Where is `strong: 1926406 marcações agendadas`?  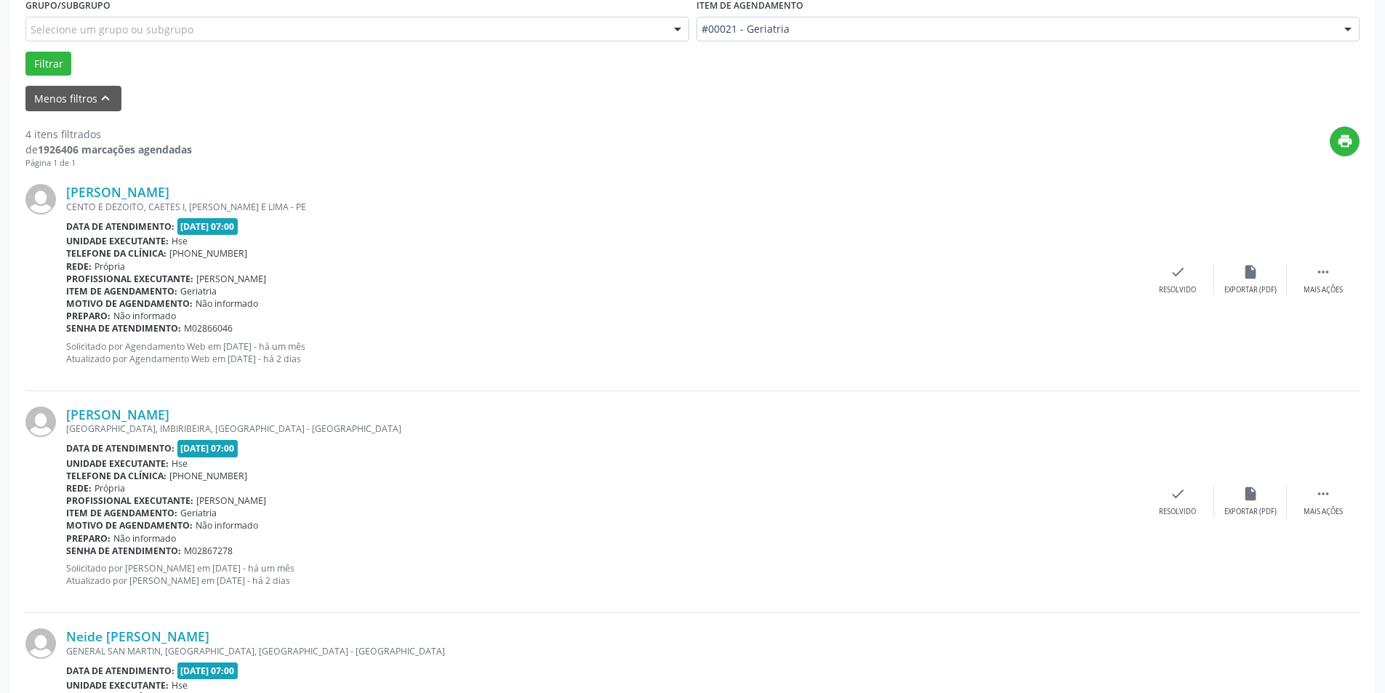
strong: 1926406 marcações agendadas is located at coordinates (115, 149).